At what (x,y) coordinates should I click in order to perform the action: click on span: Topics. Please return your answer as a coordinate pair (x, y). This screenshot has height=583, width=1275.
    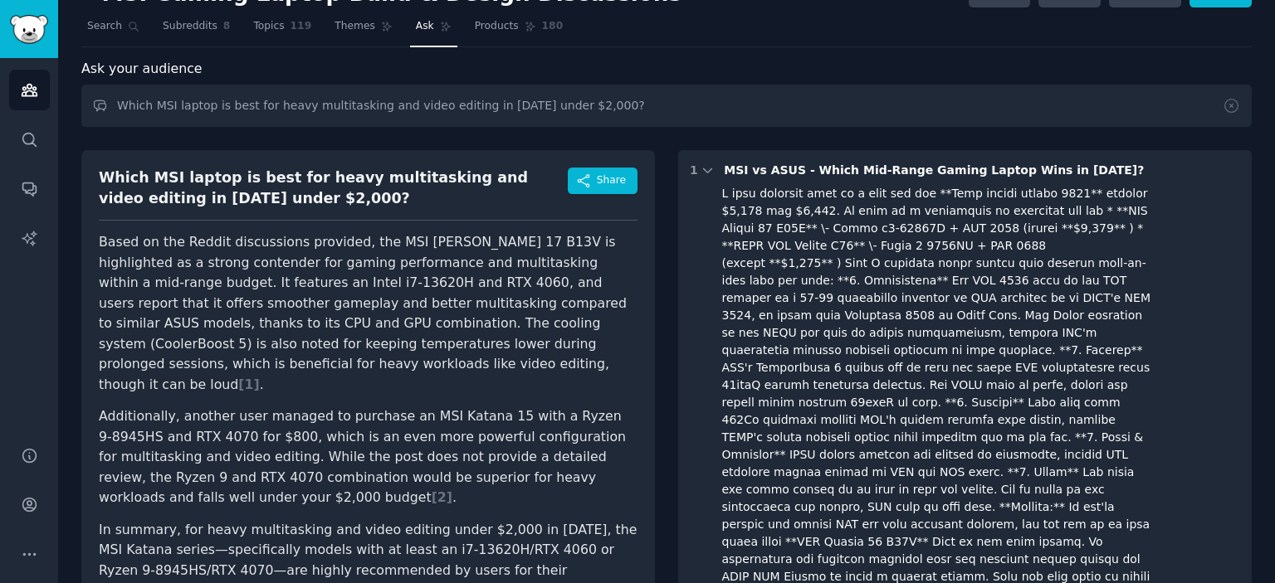
    Looking at the image, I should click on (268, 27).